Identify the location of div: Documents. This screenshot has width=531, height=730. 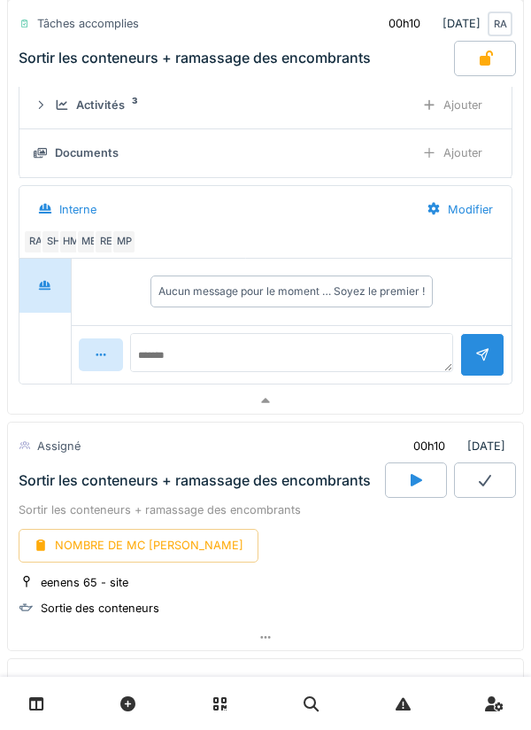
(87, 152).